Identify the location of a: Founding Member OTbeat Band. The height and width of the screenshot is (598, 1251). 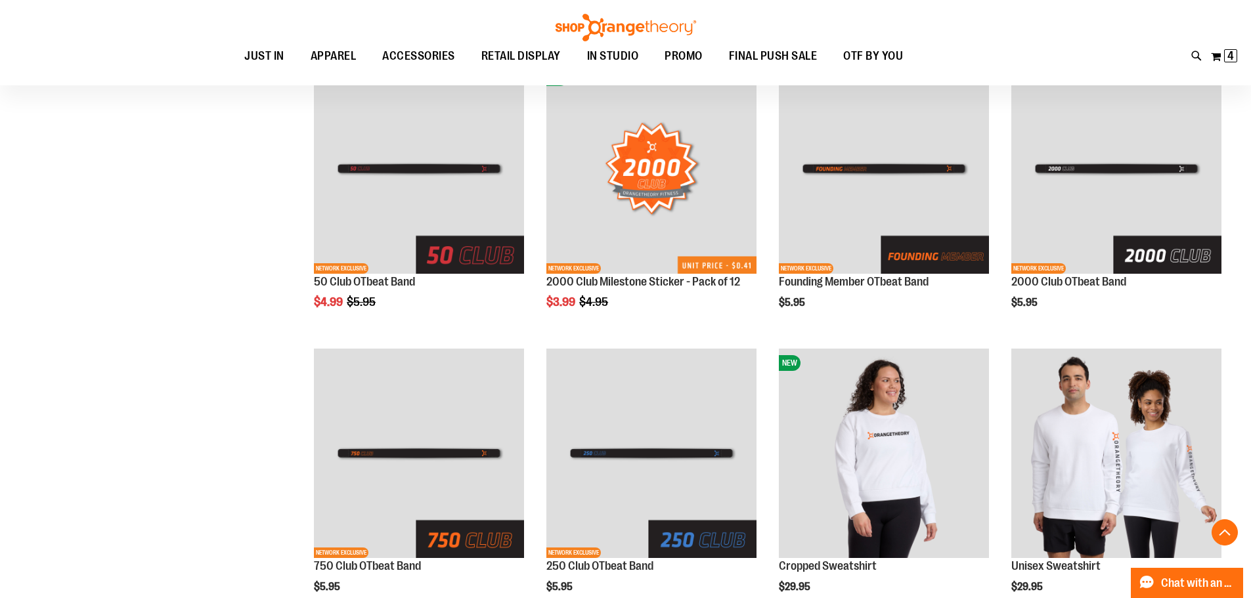
(854, 282).